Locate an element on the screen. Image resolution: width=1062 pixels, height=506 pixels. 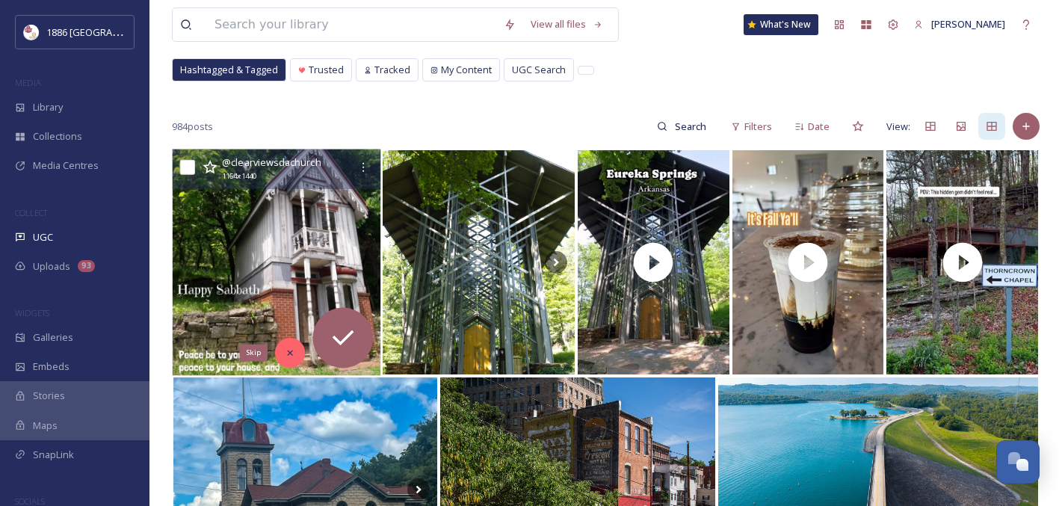
span: Collections is located at coordinates (58, 136).